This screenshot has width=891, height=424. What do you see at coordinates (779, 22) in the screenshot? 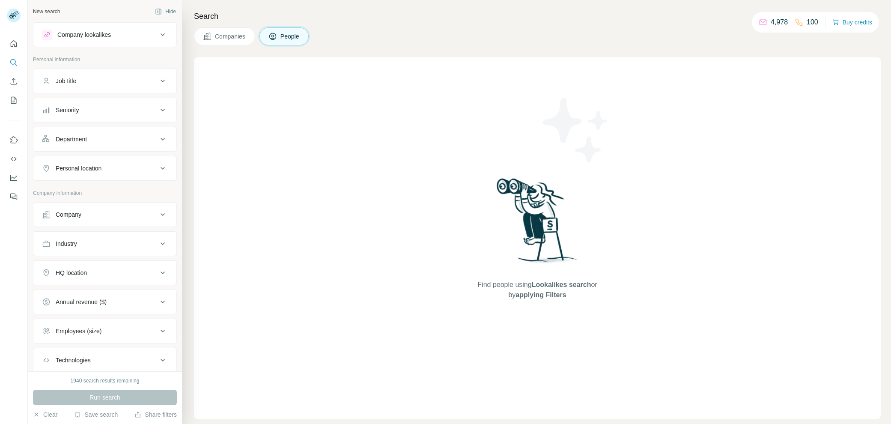
I see `p: 4,978` at bounding box center [779, 22].